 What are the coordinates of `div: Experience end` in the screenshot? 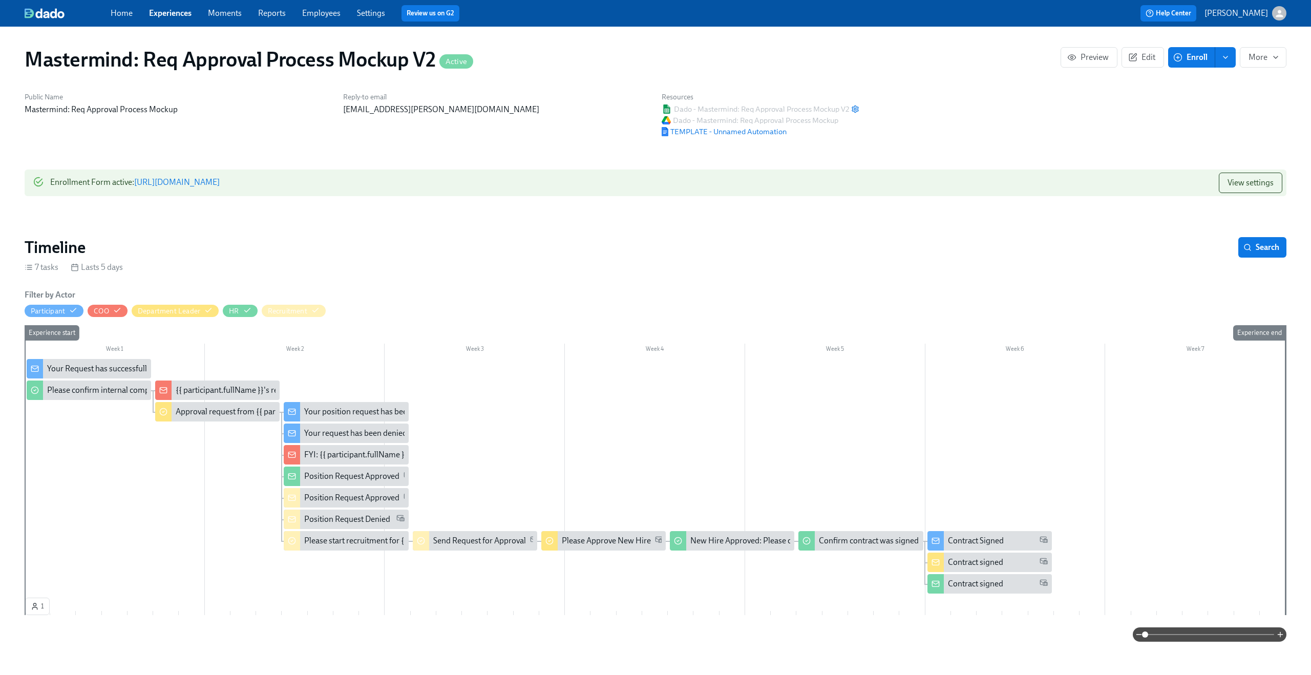 It's located at (1260, 333).